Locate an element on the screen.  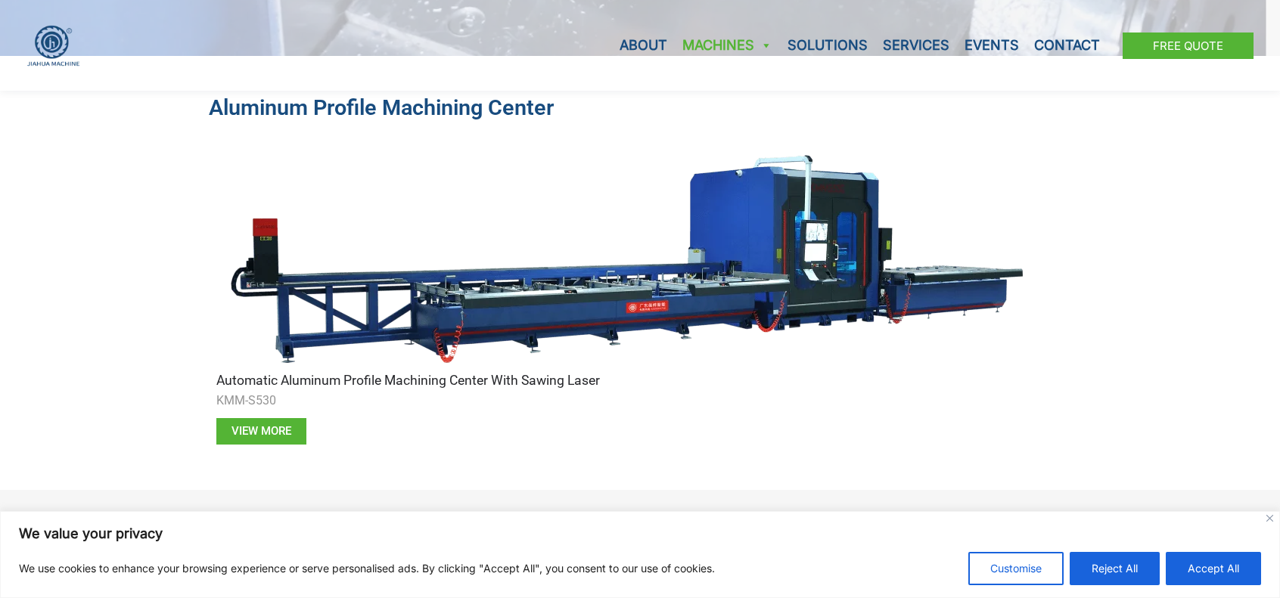
img: Close is located at coordinates (1270, 518).